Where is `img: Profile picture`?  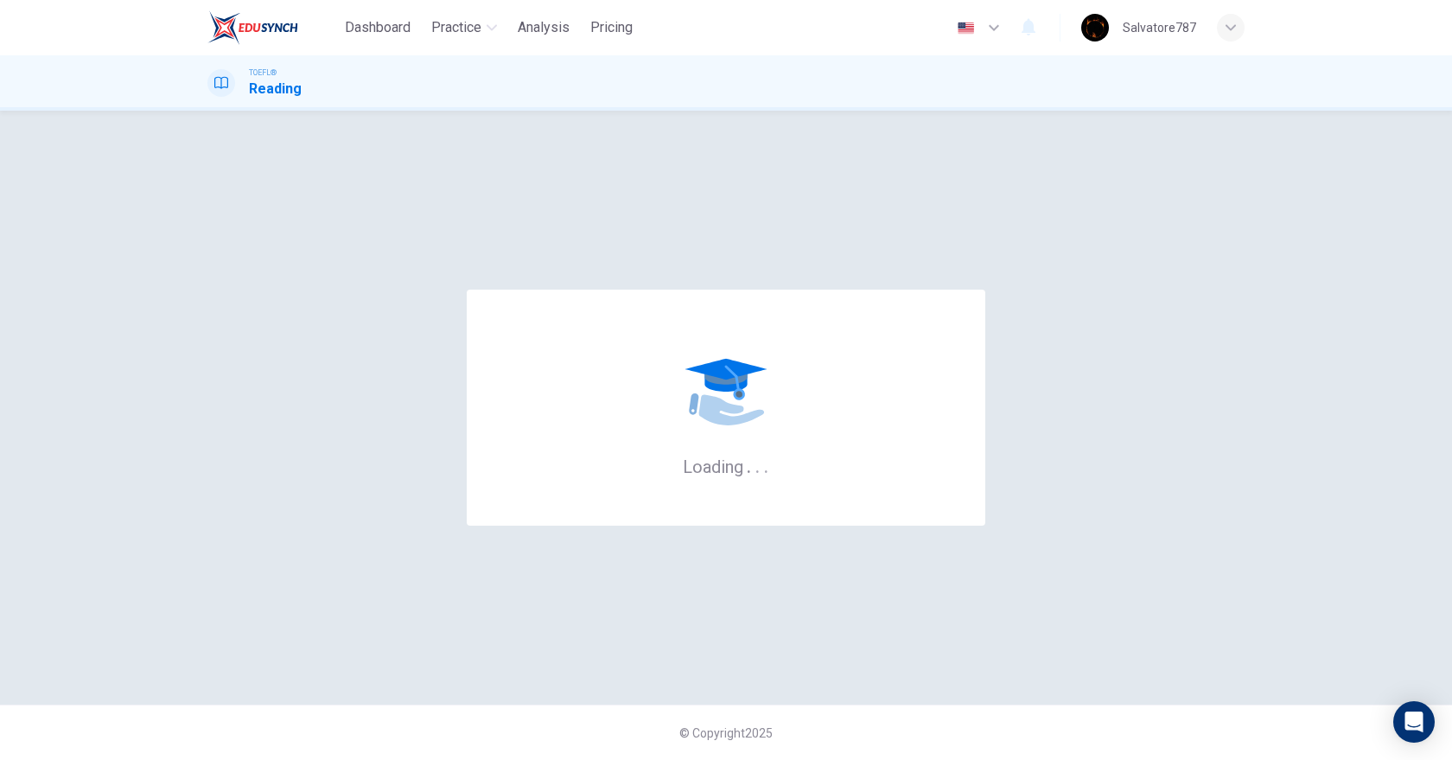
img: Profile picture is located at coordinates (1095, 28).